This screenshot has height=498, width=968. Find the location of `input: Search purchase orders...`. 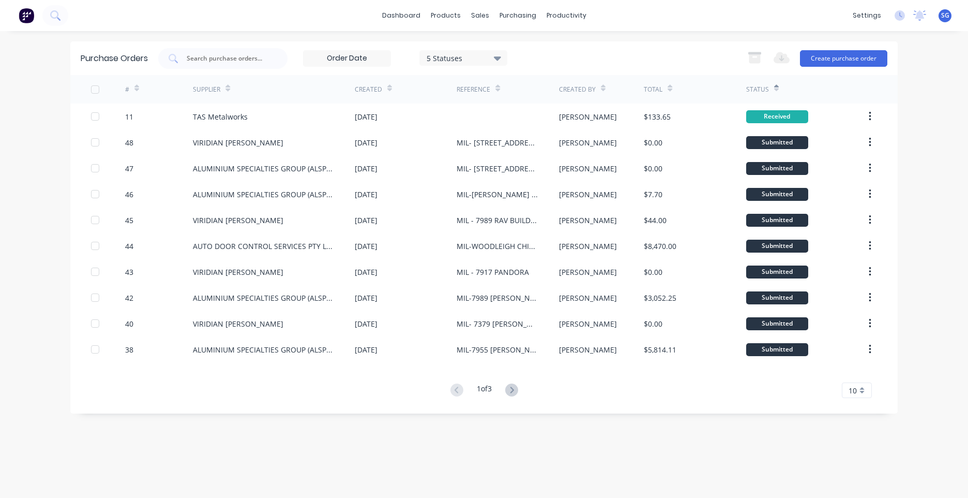

input: Search purchase orders... is located at coordinates (229, 58).